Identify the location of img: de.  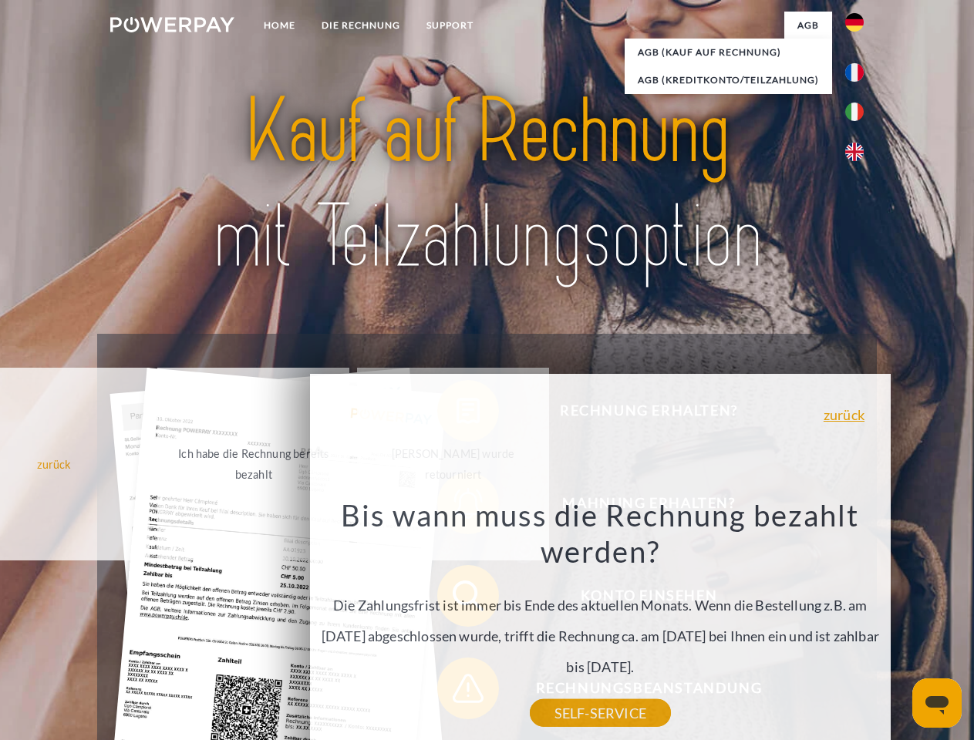
(855, 22).